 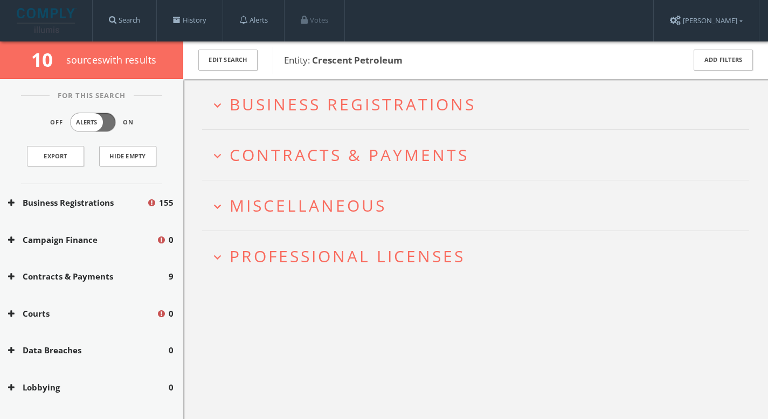 What do you see at coordinates (347, 256) in the screenshot?
I see `span: Professional Licenses` at bounding box center [347, 256].